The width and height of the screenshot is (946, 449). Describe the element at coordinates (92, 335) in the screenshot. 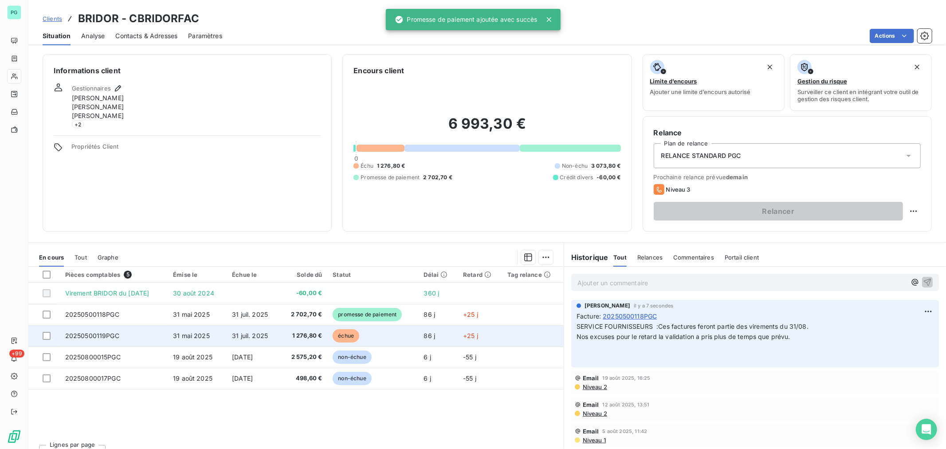

I see `span: 20250500119PGC` at that location.